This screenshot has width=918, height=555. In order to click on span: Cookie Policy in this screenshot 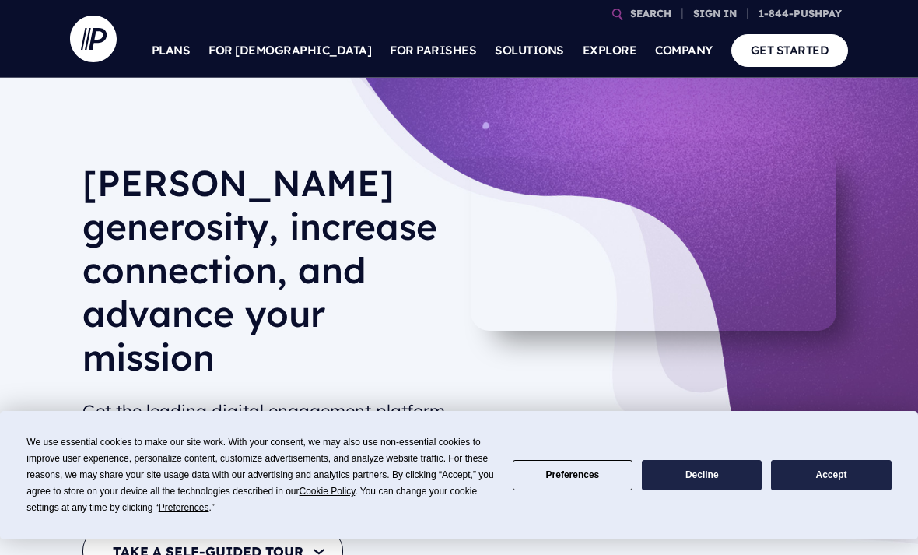, I will do `click(328, 491)`.